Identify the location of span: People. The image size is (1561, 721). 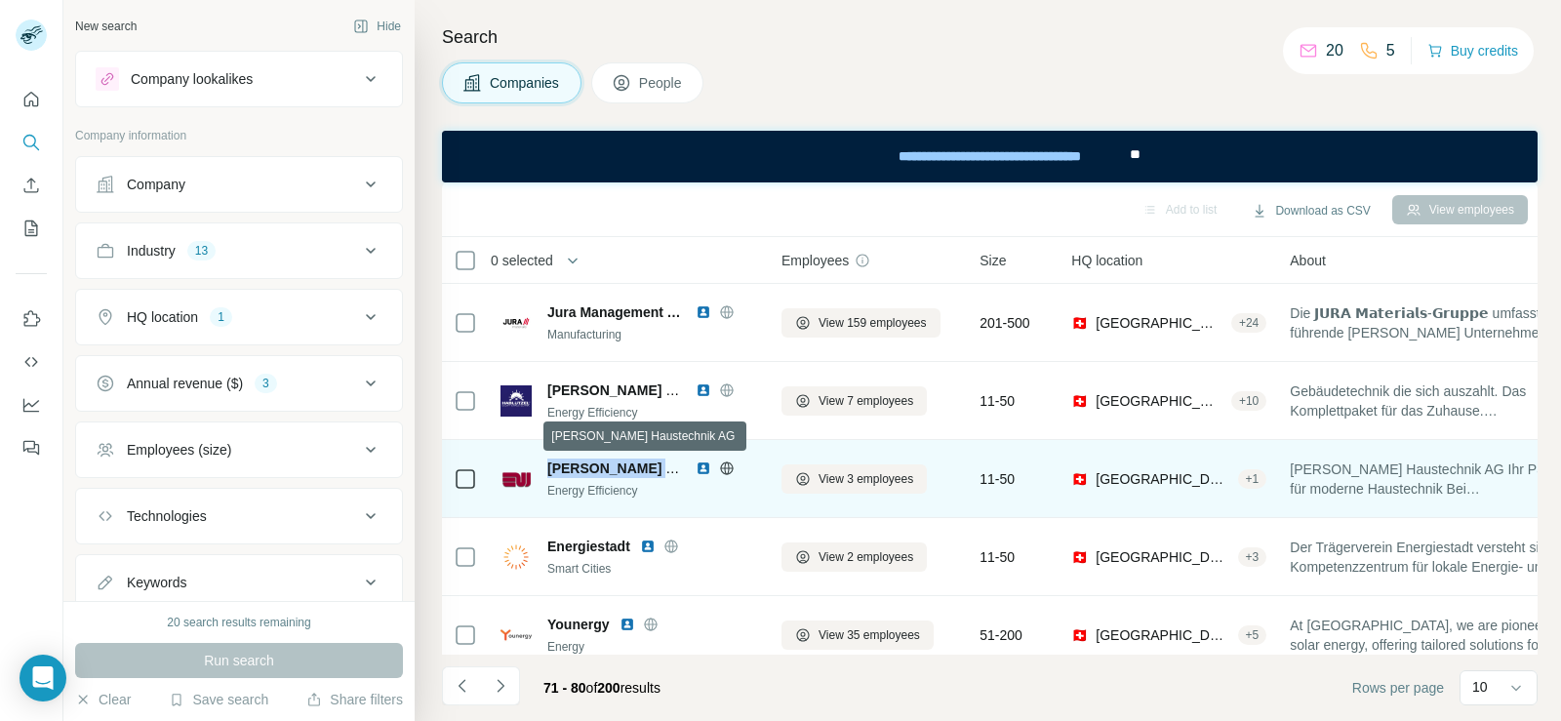
(662, 83).